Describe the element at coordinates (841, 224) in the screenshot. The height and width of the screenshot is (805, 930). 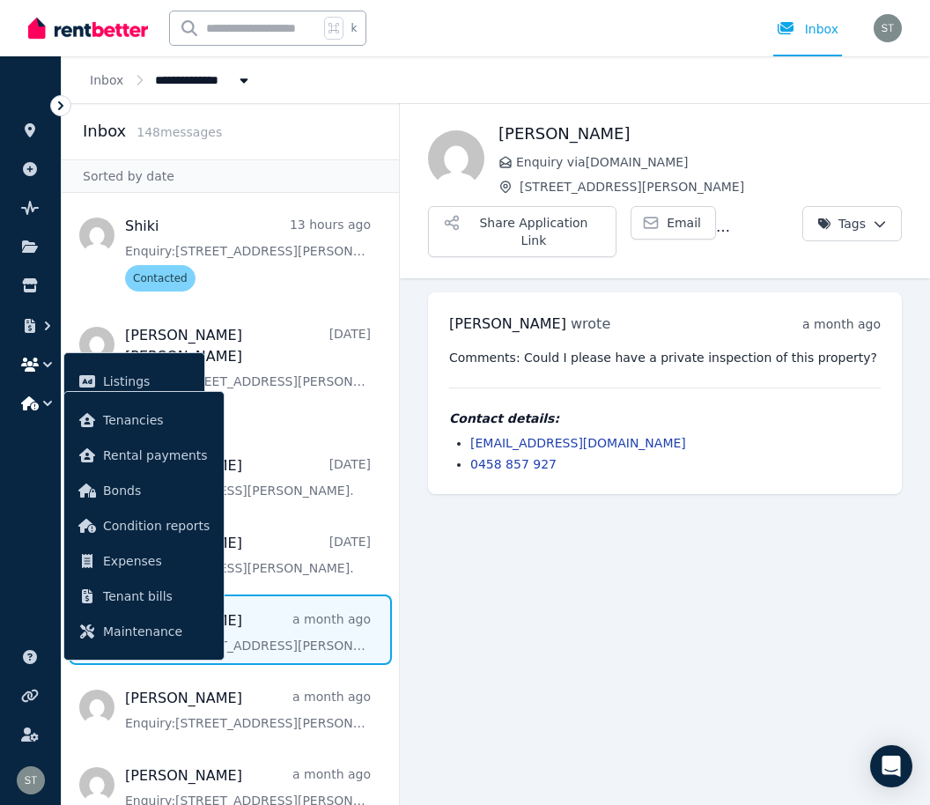
I see `span: Tags` at that location.